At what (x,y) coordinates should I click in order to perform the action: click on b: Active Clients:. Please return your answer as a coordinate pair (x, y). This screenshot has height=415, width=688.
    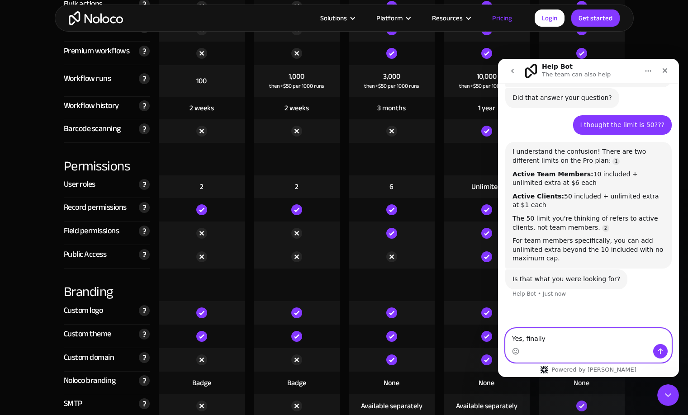
    Looking at the image, I should click on (40, 138).